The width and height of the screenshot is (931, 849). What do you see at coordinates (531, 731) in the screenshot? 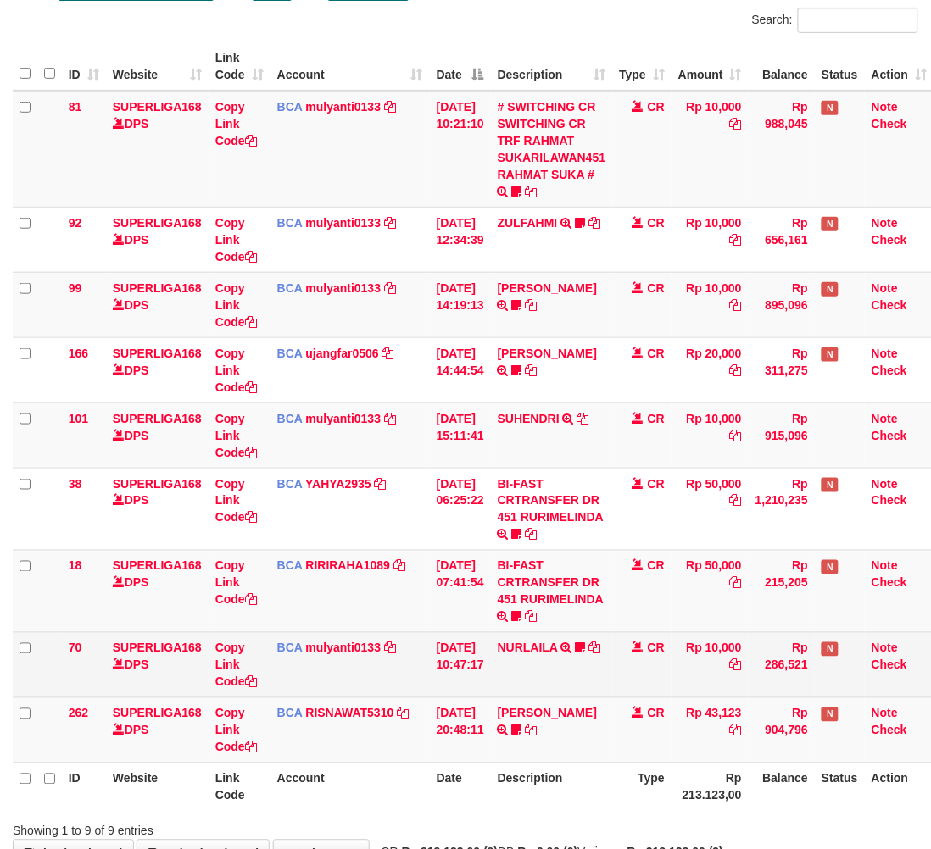
I see `a: Copy YOSI EFENDI to clipboard` at bounding box center [531, 731].